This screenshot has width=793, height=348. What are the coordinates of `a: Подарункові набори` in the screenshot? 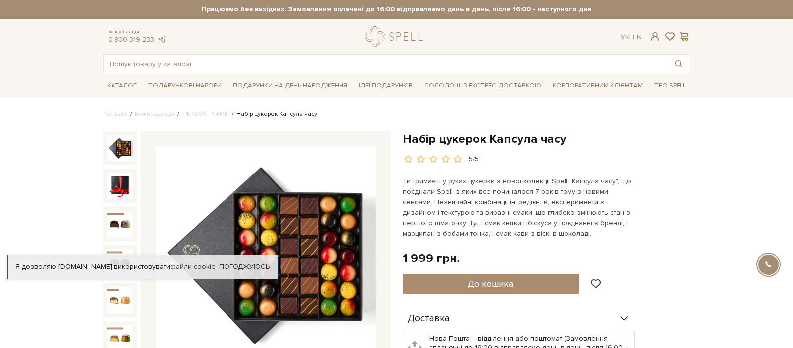 It's located at (185, 86).